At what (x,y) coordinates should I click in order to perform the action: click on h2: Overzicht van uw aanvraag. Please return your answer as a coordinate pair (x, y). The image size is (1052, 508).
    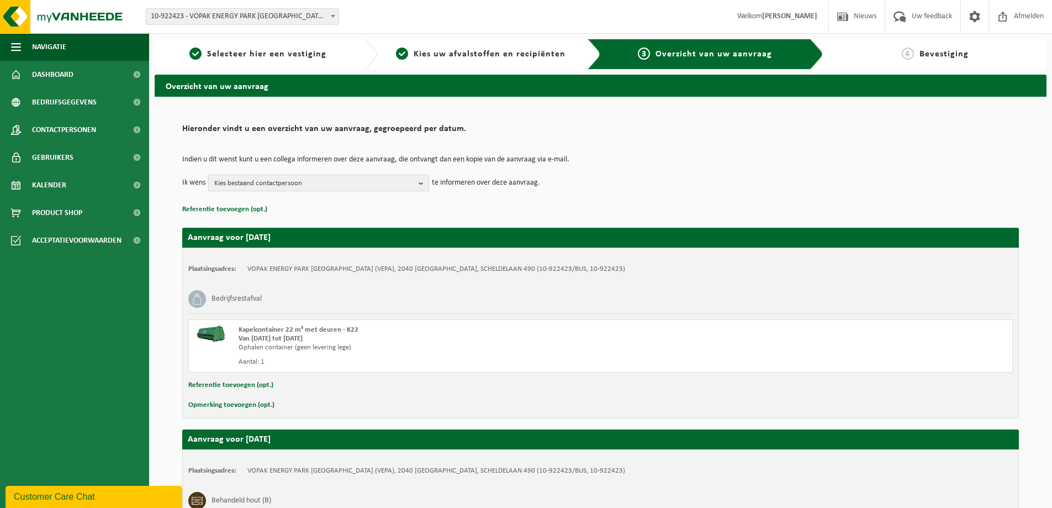
    Looking at the image, I should click on (600, 85).